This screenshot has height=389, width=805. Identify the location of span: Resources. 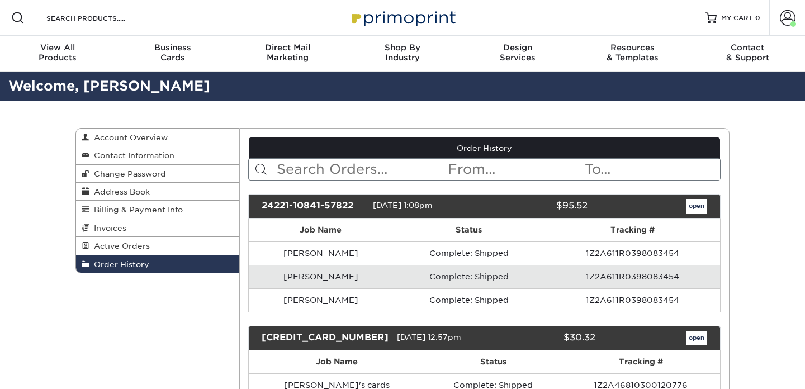
(633, 48).